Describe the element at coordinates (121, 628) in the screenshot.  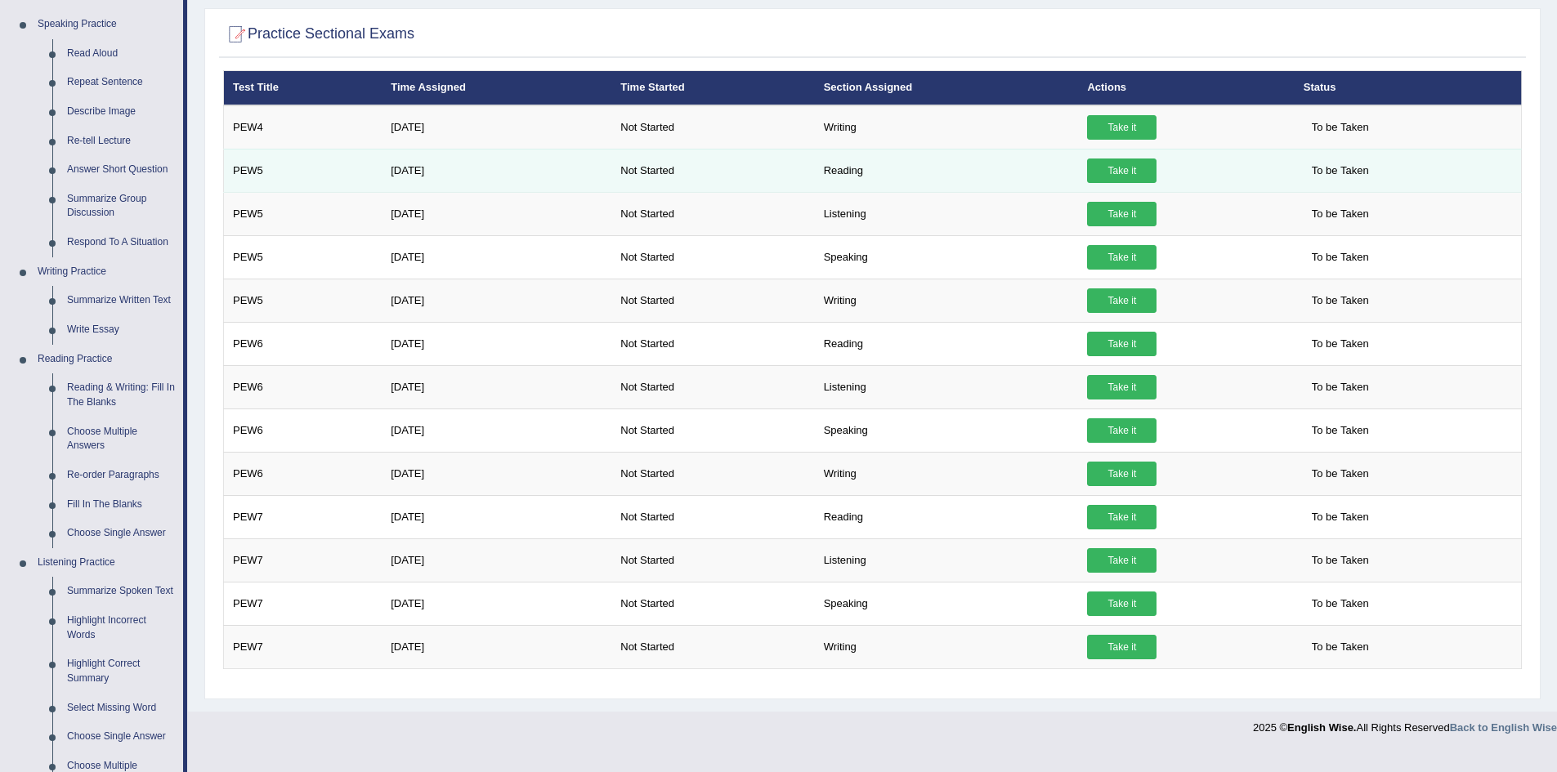
I see `a: Highlight Incorrect Words` at that location.